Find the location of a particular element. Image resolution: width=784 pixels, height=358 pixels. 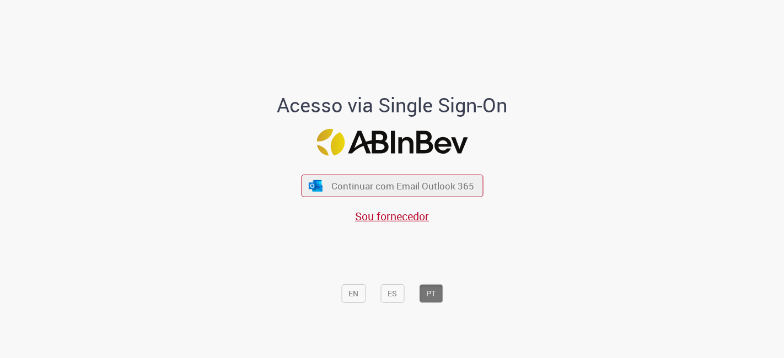

img: Logo ABInBev is located at coordinates (392, 142).